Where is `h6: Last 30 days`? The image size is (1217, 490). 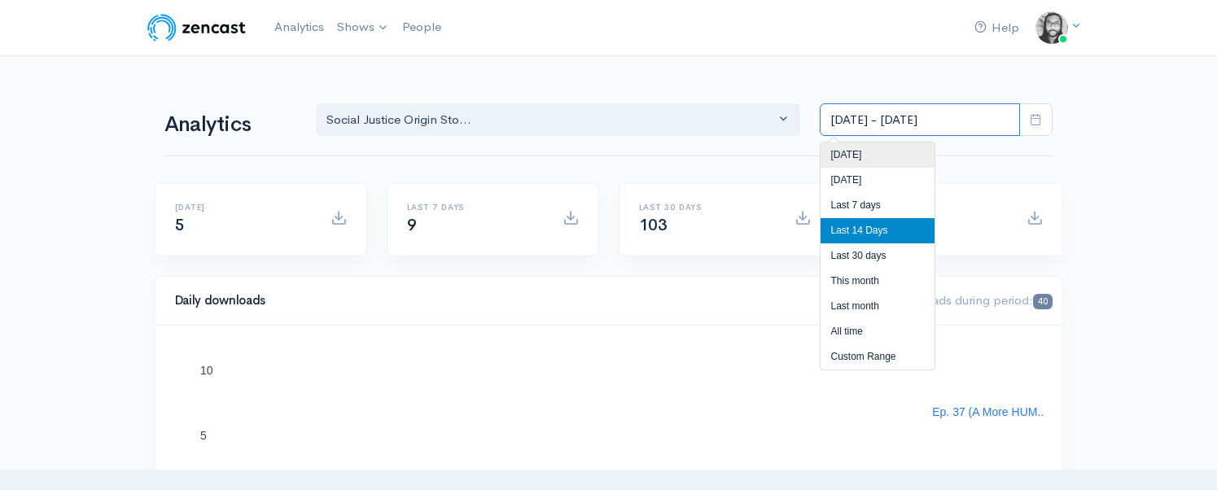
h6: Last 30 days is located at coordinates (707, 207).